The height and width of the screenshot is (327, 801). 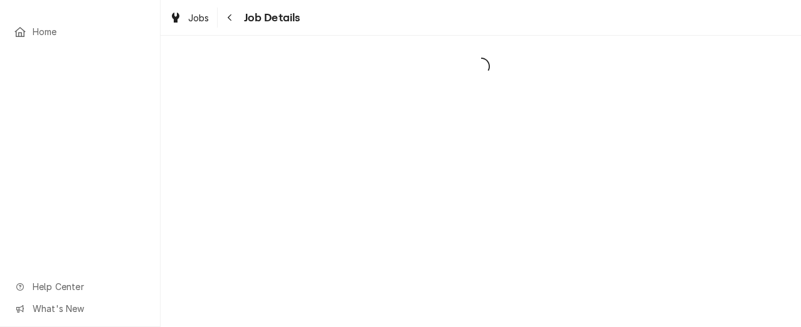 I want to click on span: Jobs, so click(x=199, y=18).